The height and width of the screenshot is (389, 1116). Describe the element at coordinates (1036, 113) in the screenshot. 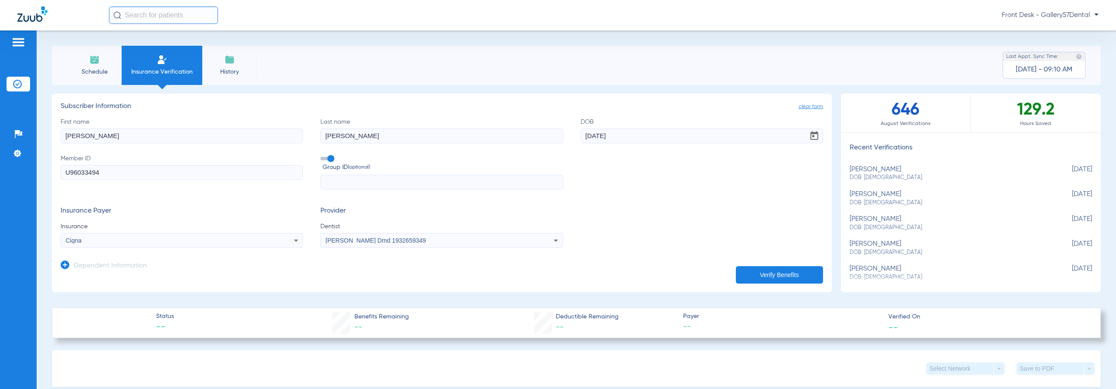

I see `div: 129.2` at that location.